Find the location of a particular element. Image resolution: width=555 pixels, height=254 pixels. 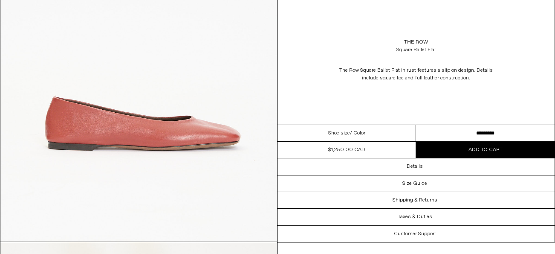

h3: Shipping & Returns is located at coordinates (415, 200).